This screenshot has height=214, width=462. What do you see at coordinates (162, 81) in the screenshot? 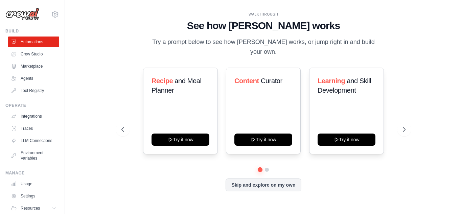
I see `span: Recipe` at bounding box center [162, 81].